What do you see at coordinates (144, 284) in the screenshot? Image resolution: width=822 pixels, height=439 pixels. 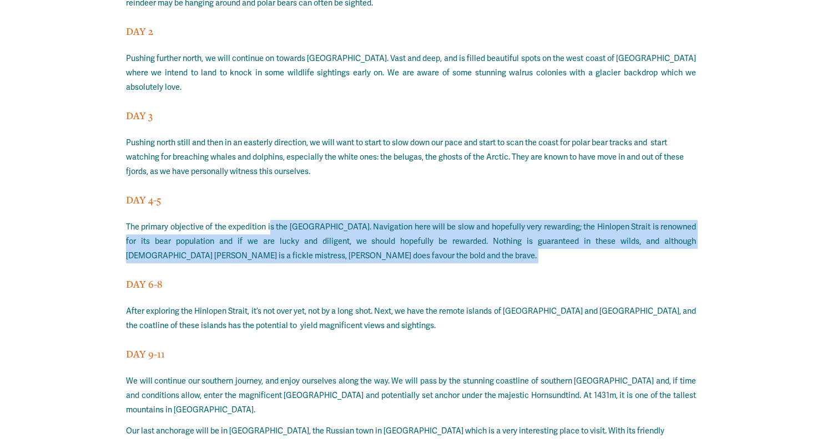 I see `span: DAY 6-8` at bounding box center [144, 284].